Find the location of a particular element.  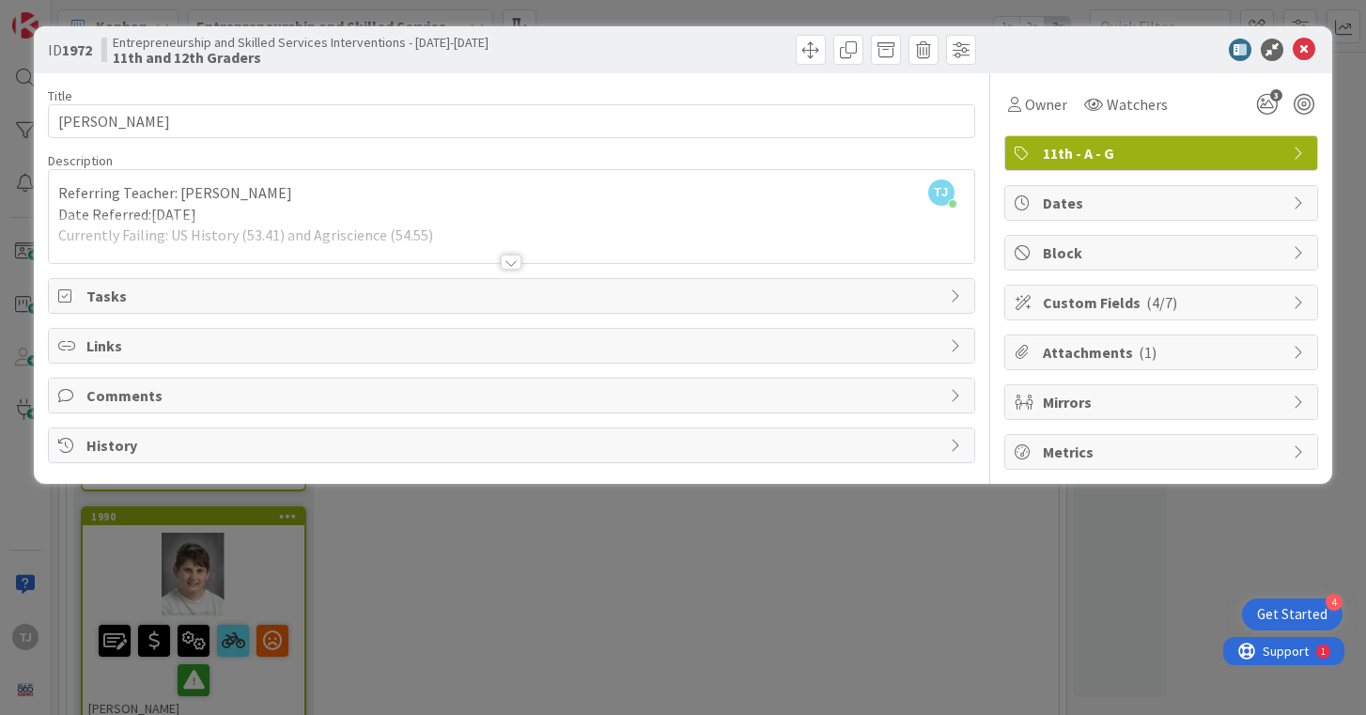

span: History is located at coordinates (513, 445).